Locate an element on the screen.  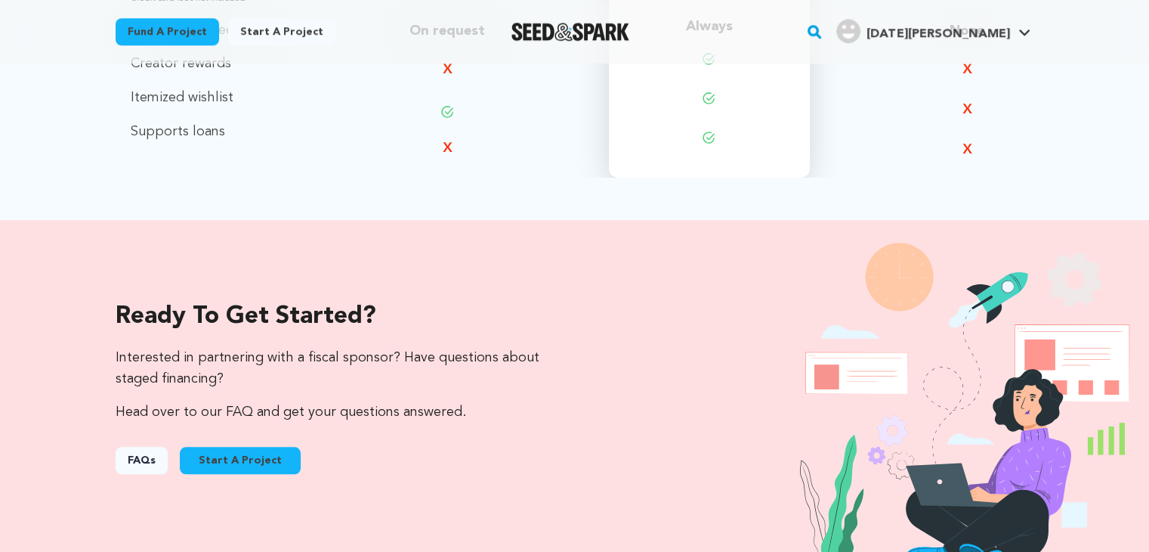
p: Interested in partnering with a fiscal sponsor? Have questions about staged financing? is located at coordinates (330, 368).